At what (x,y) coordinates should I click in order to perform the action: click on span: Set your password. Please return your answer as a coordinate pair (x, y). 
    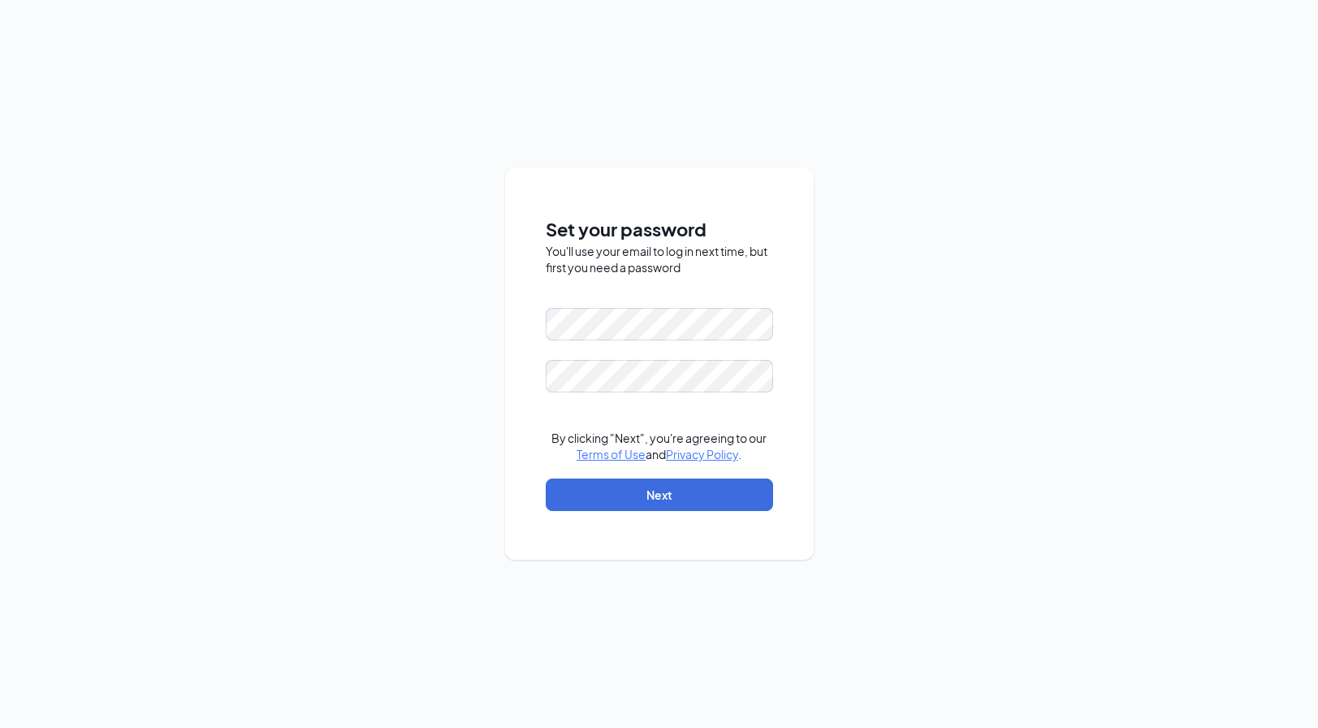
    Looking at the image, I should click on (660, 229).